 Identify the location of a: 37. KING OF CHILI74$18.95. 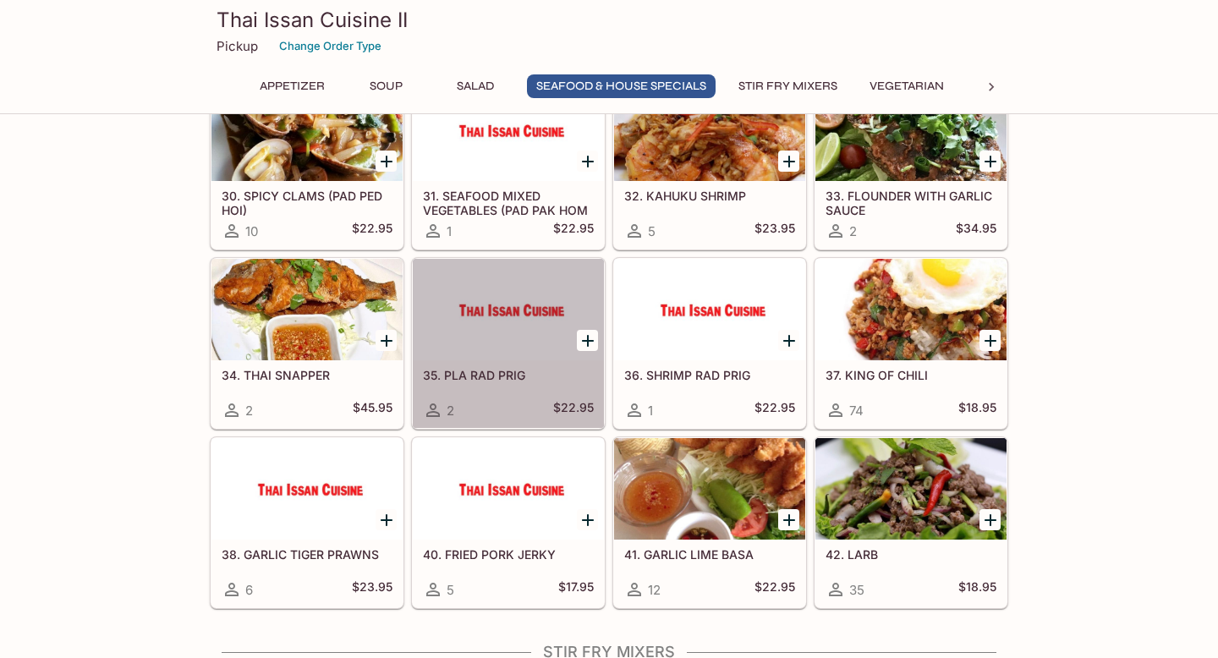
(911, 343).